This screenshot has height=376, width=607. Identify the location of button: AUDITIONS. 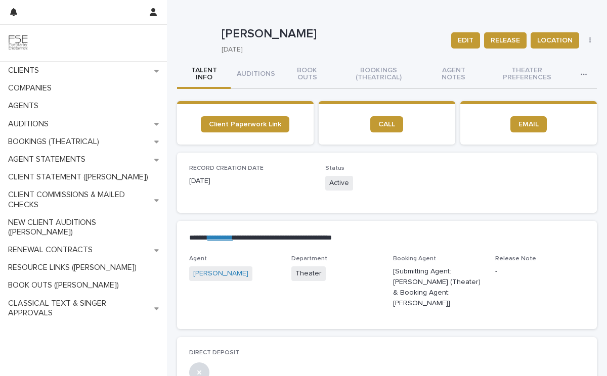
(256, 75).